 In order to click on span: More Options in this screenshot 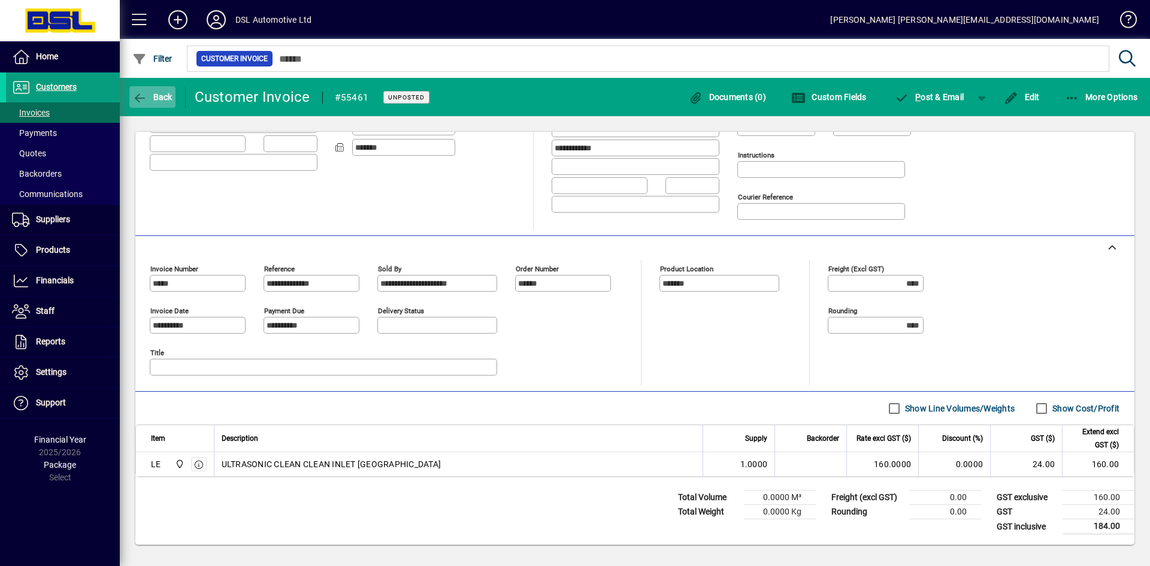, I will do `click(1102, 97)`.